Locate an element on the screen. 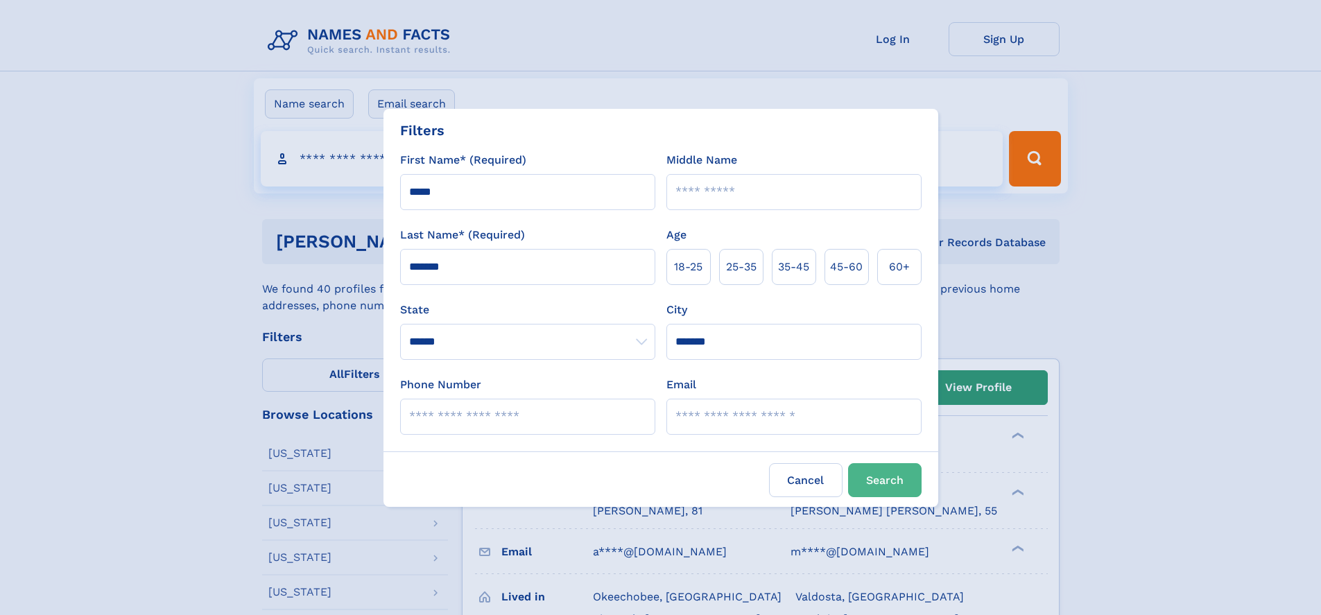 The height and width of the screenshot is (615, 1321). label: Last Name* (Required) is located at coordinates (462, 235).